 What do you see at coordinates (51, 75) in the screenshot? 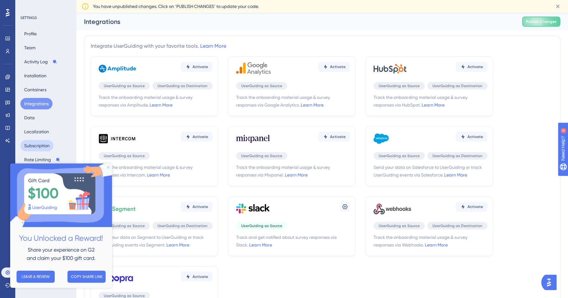
I see `h2: You Unlocked a Reward!` at bounding box center [51, 75].